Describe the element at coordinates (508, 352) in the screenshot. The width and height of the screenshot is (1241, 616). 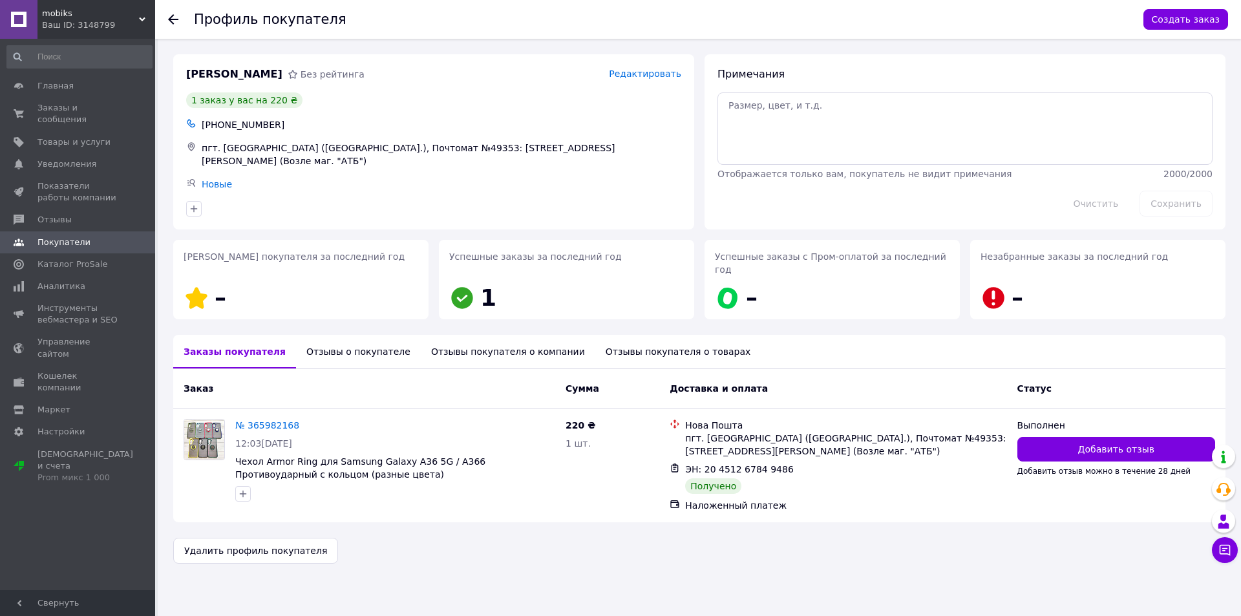
I see `div: Отзывы покупателя о компании` at that location.